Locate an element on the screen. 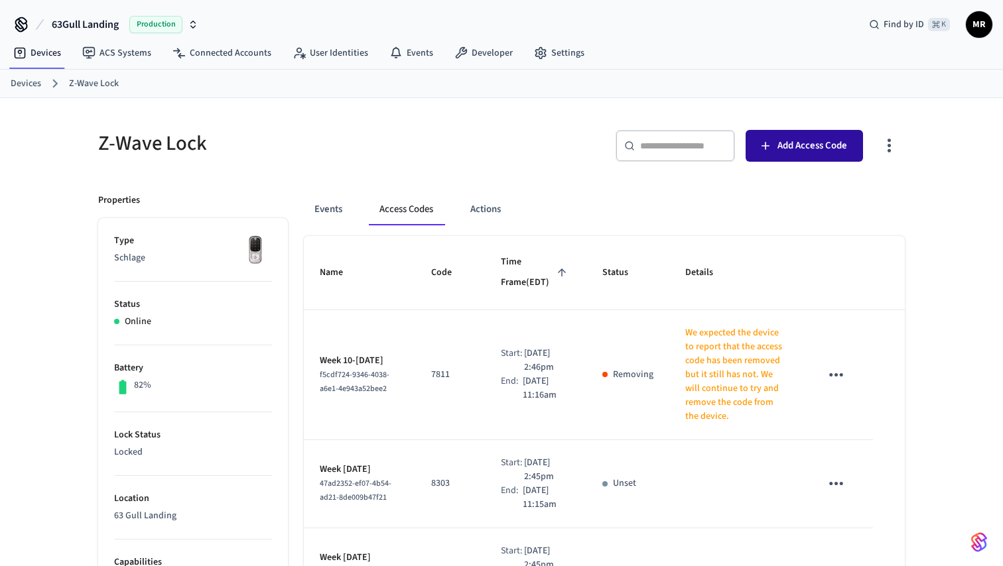 This screenshot has width=1003, height=566. a: Settings is located at coordinates (559, 53).